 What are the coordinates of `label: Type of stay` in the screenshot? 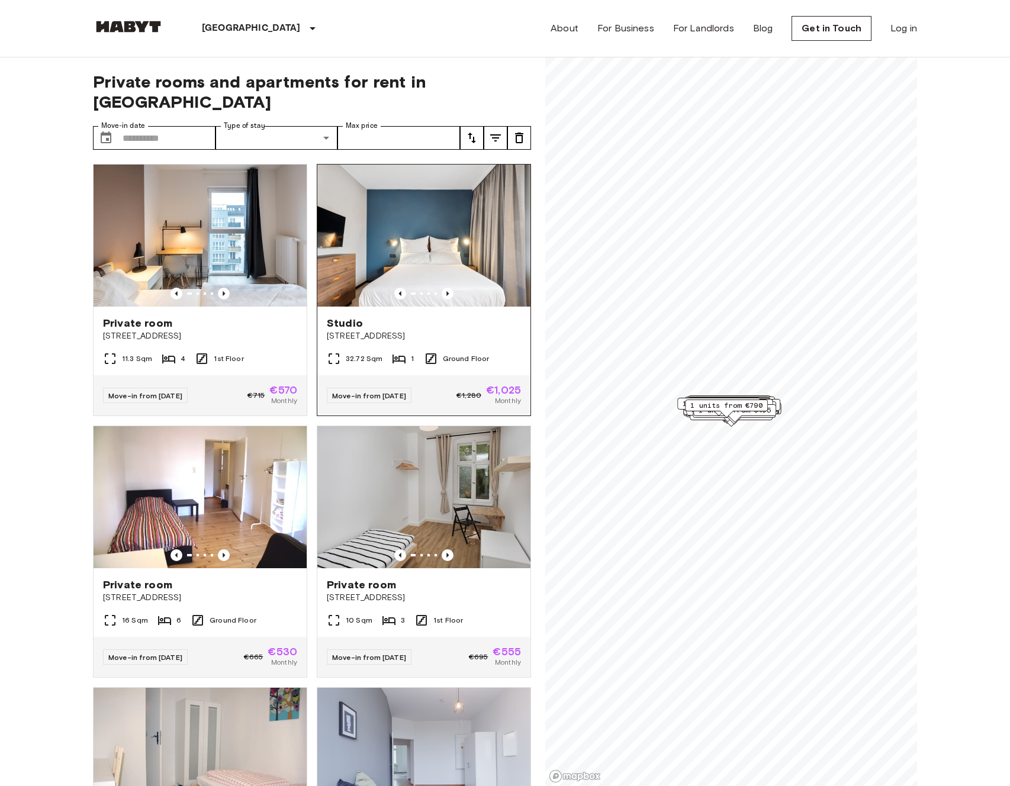 It's located at (245, 126).